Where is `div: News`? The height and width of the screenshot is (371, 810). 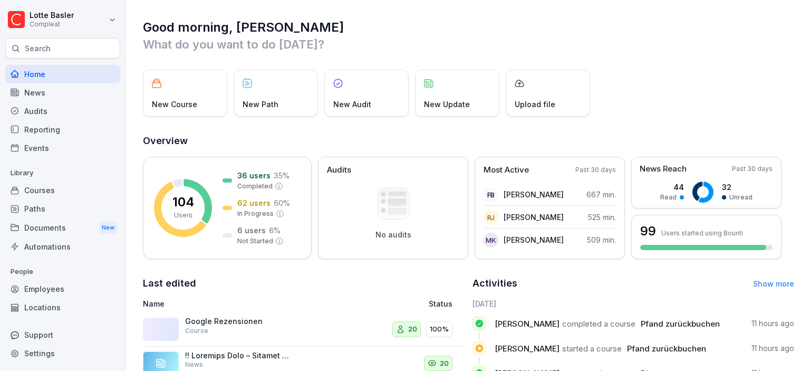
div: News is located at coordinates (63, 92).